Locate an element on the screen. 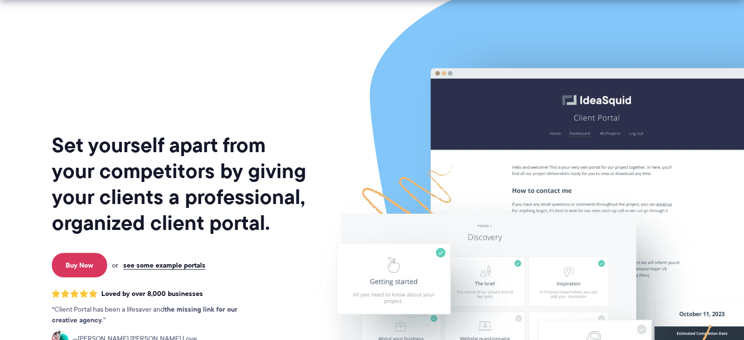  a: Buy Now is located at coordinates (79, 265).